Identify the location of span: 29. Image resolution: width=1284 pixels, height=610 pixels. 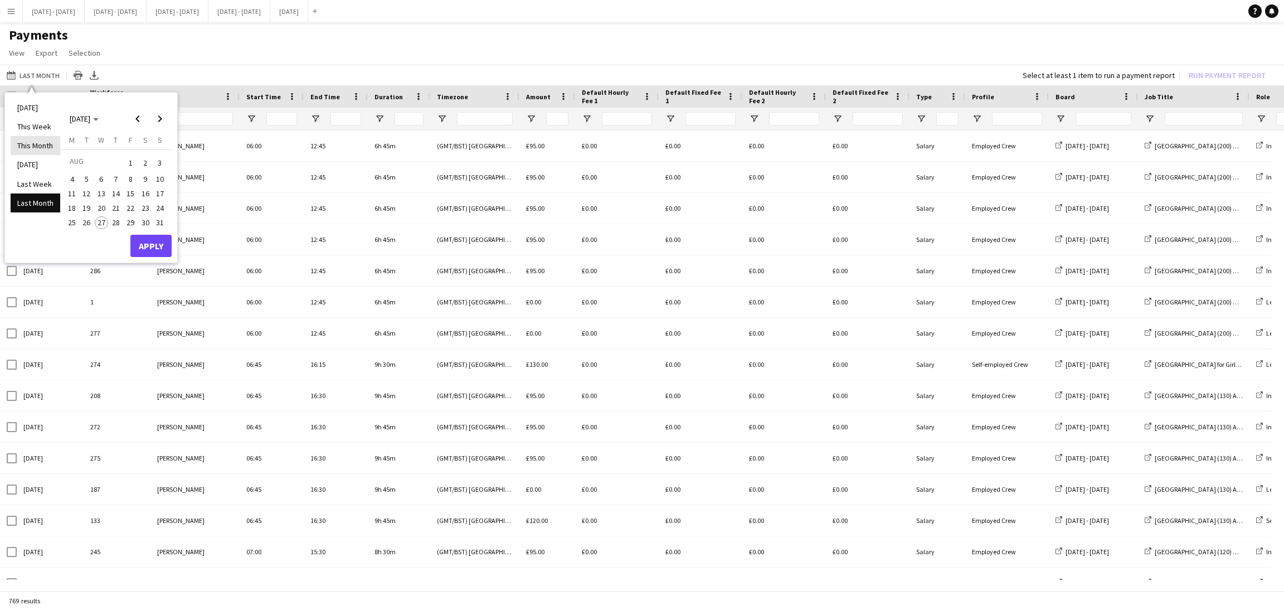
(130, 223).